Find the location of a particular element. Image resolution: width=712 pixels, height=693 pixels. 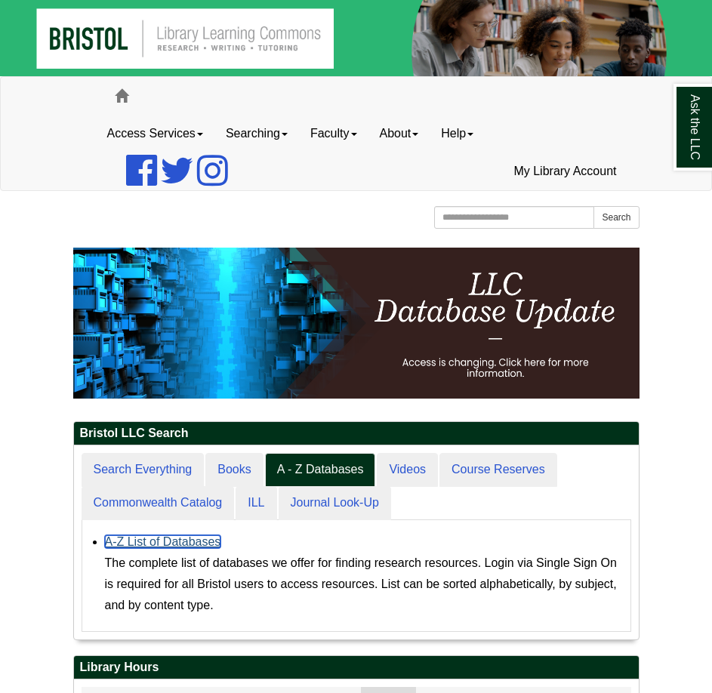

a: Search Everything is located at coordinates (143, 470).